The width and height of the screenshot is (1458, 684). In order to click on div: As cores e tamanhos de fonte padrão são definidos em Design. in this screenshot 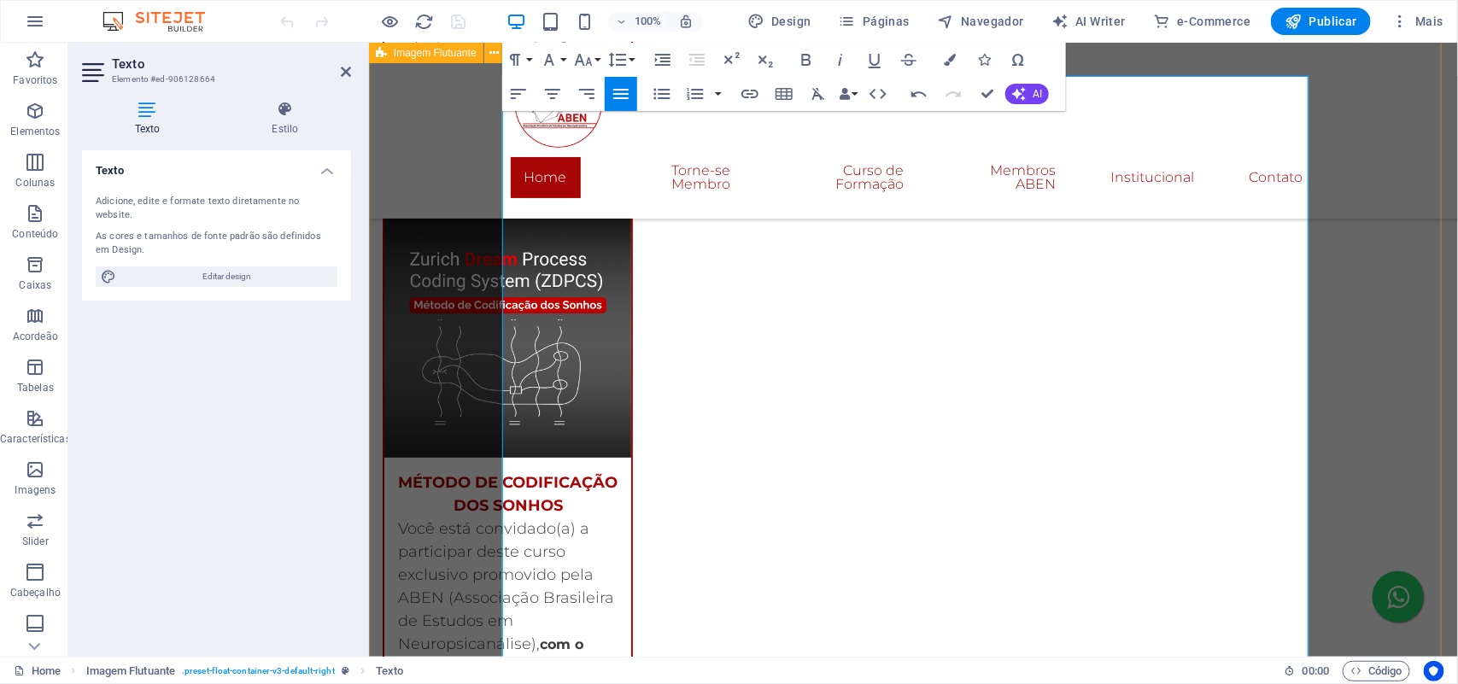, I will do `click(216, 243)`.